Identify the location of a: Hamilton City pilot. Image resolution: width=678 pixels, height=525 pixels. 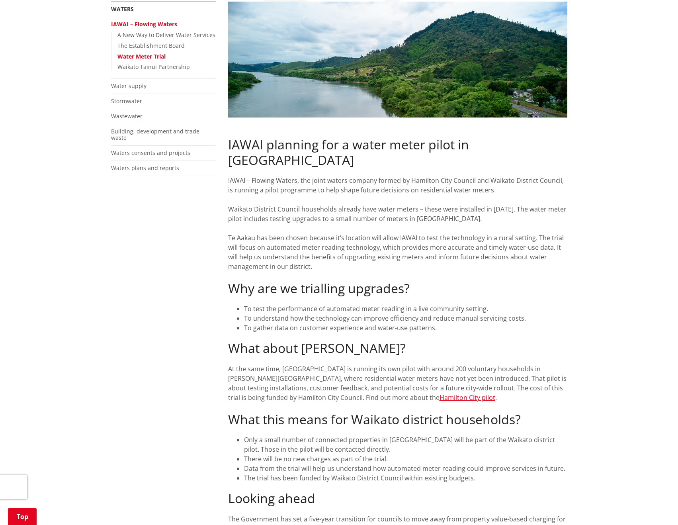
(468, 397).